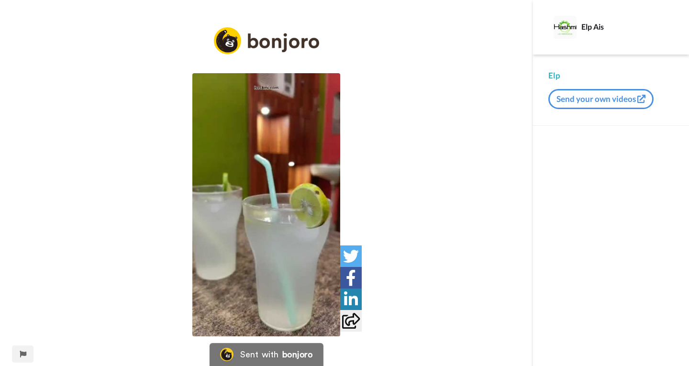 Image resolution: width=689 pixels, height=366 pixels. Describe the element at coordinates (259, 355) in the screenshot. I see `div: Sent with` at that location.